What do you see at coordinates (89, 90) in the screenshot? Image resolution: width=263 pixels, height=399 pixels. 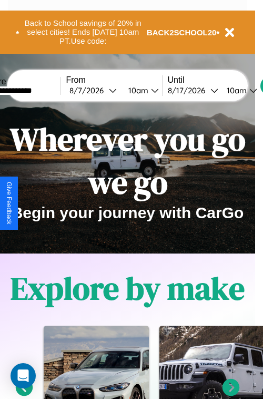 I see `div: 8 / 7 / 2026` at bounding box center [89, 90].